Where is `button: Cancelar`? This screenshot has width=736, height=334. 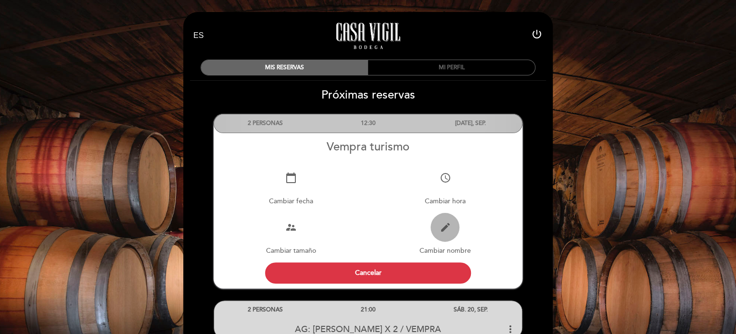 button: Cancelar is located at coordinates (368, 273).